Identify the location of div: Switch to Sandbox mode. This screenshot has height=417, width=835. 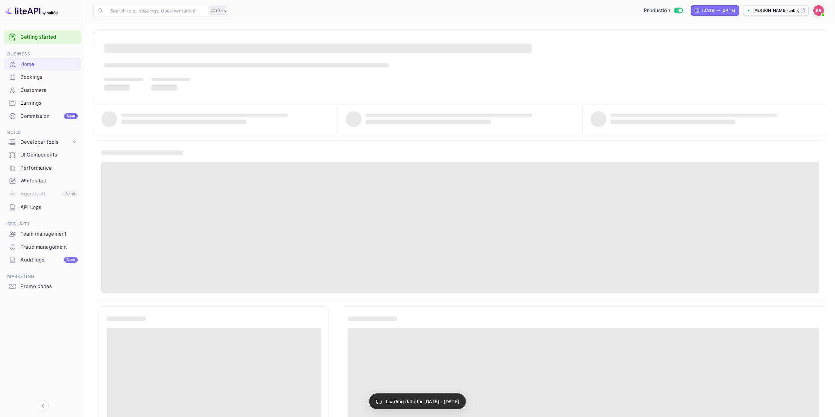
(663, 10).